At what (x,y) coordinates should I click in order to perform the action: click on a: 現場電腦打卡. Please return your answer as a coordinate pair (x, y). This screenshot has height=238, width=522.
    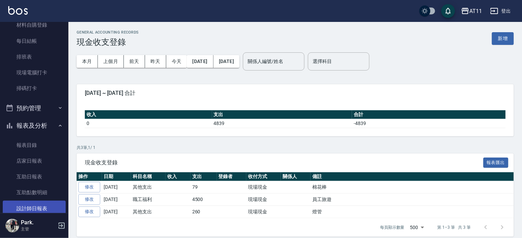
    Looking at the image, I should click on (34, 73).